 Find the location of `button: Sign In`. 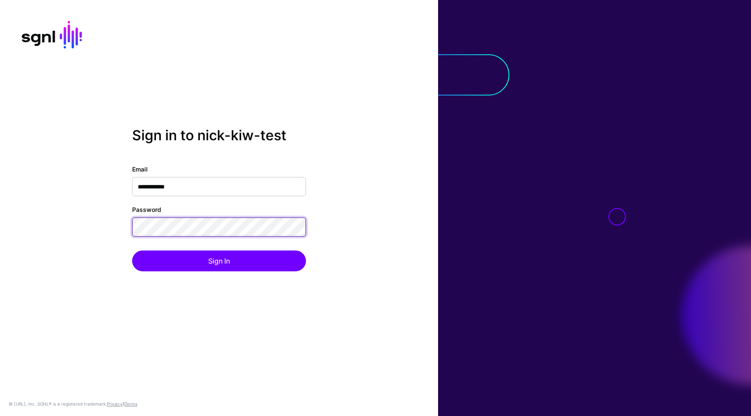

button: Sign In is located at coordinates (219, 261).